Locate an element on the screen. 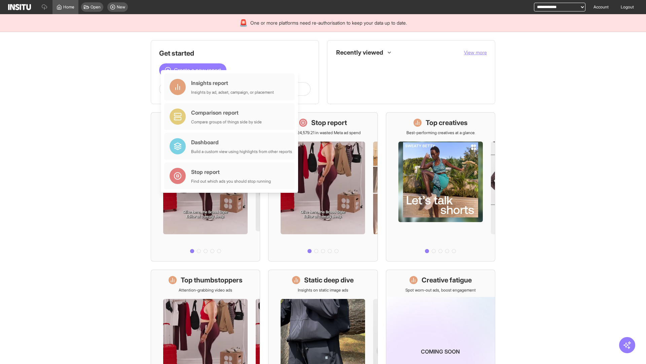 The width and height of the screenshot is (646, 364). div: Dashboard is located at coordinates (242, 142).